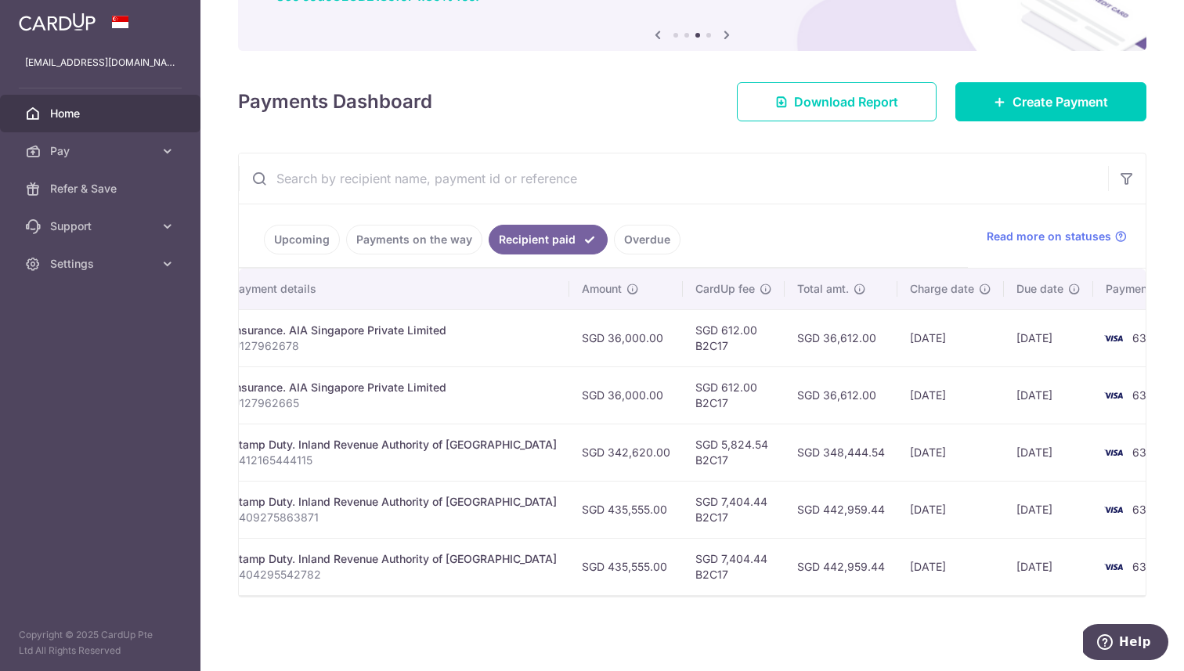 Image resolution: width=1184 pixels, height=671 pixels. What do you see at coordinates (102, 189) in the screenshot?
I see `span: Refer & Save` at bounding box center [102, 189].